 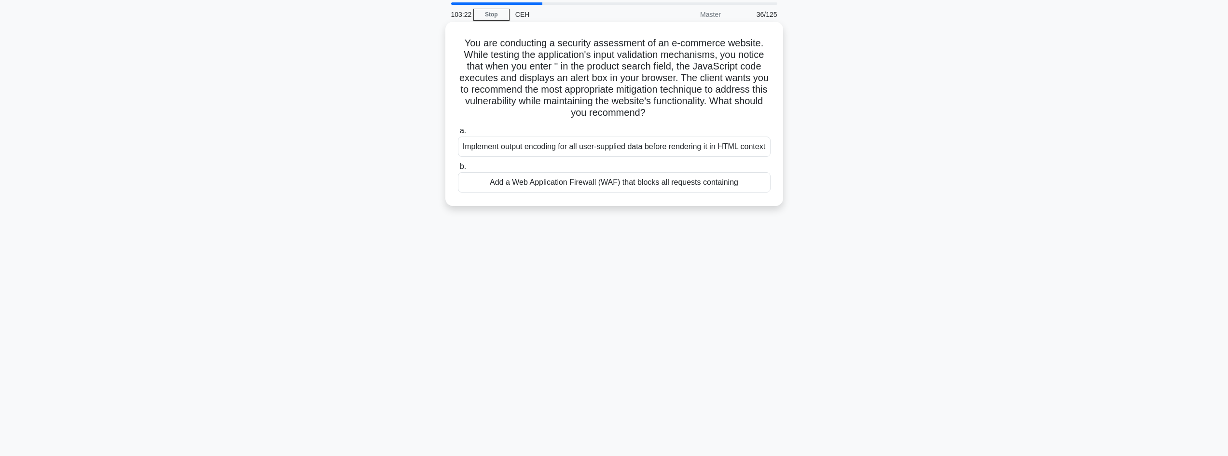 What do you see at coordinates (491, 14) in the screenshot?
I see `a: Stop` at bounding box center [491, 14].